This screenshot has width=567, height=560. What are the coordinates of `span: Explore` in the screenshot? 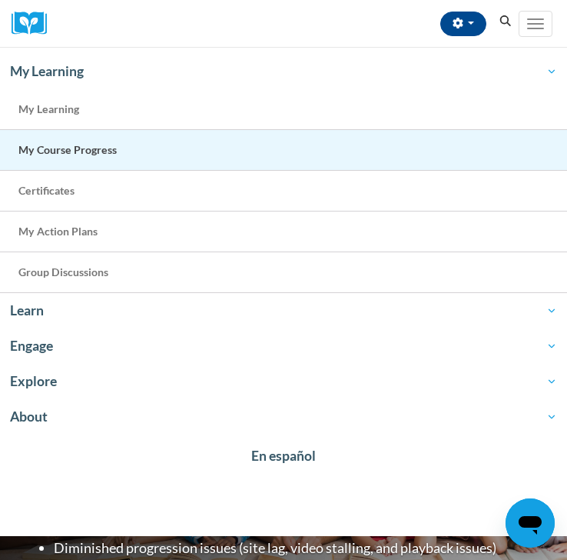 It's located at (284, 381).